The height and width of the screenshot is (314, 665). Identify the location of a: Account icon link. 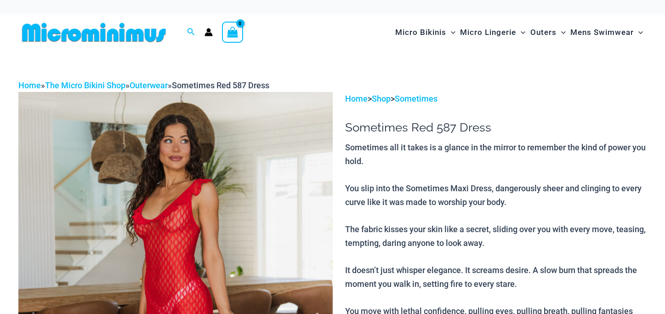
(209, 32).